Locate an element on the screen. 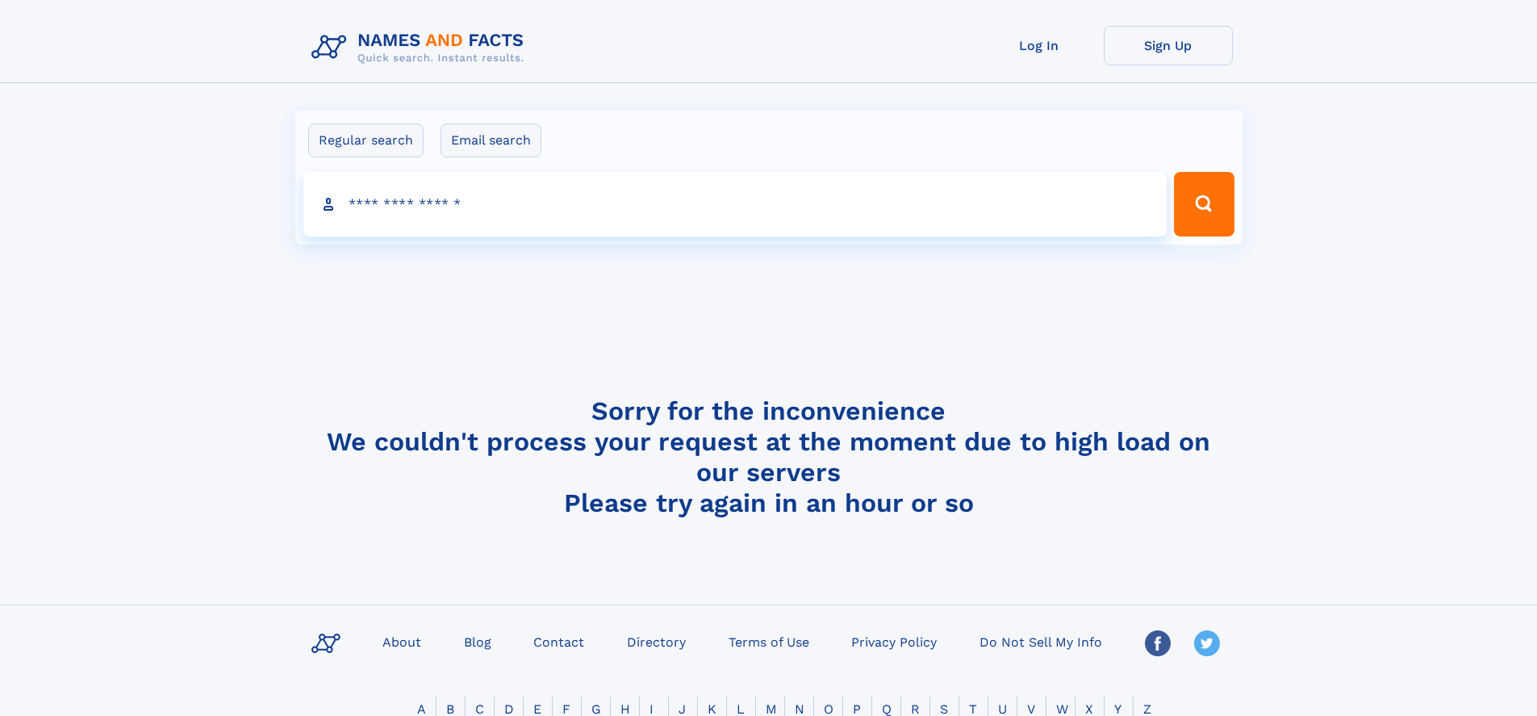 The height and width of the screenshot is (716, 1537). label: Regular search is located at coordinates (366, 140).